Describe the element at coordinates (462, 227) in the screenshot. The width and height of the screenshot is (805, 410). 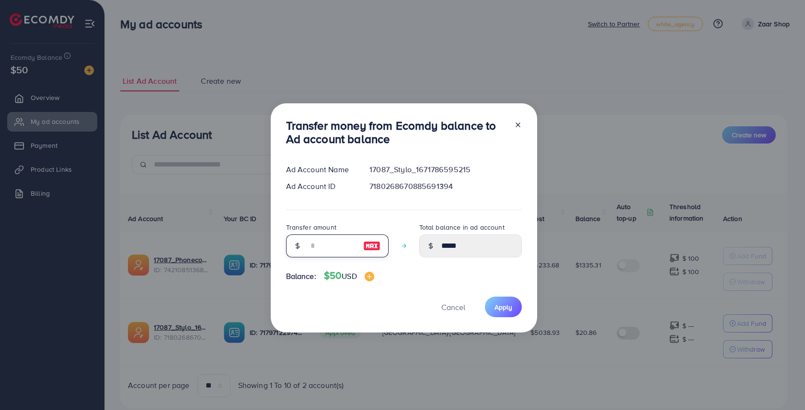
I see `label: Total balance in ad account` at that location.